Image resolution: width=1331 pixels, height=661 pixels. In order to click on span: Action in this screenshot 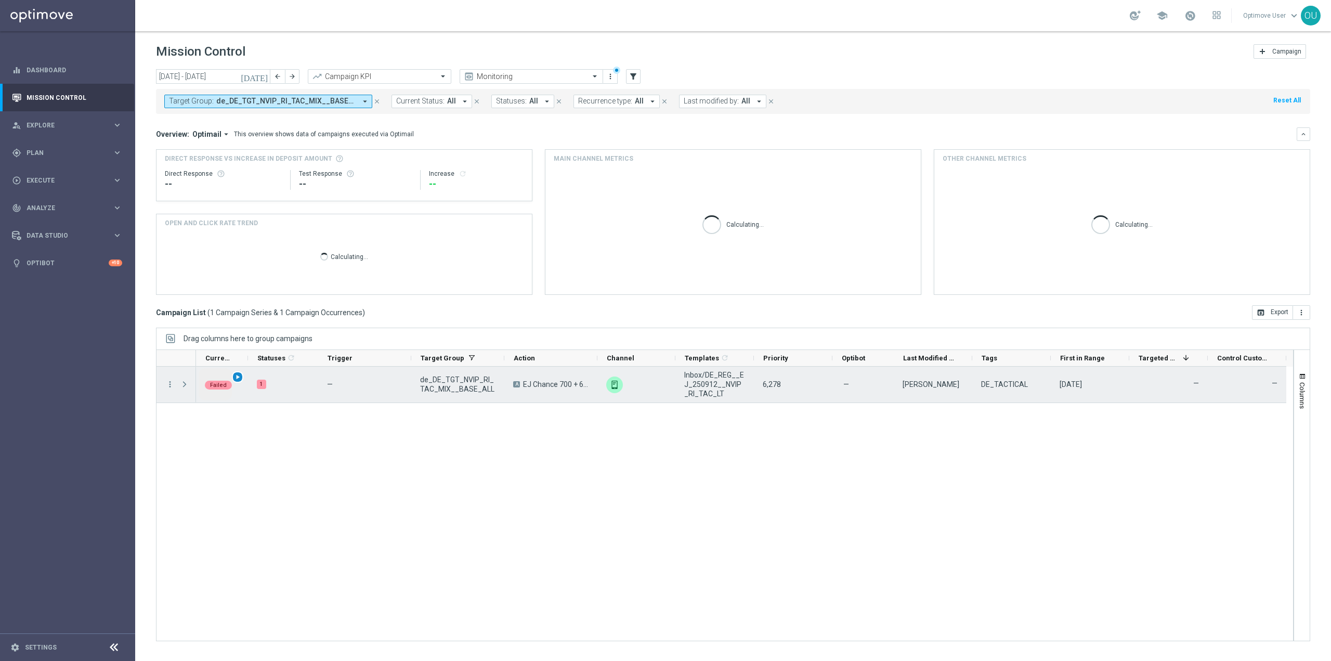, I will do `click(524, 358)`.